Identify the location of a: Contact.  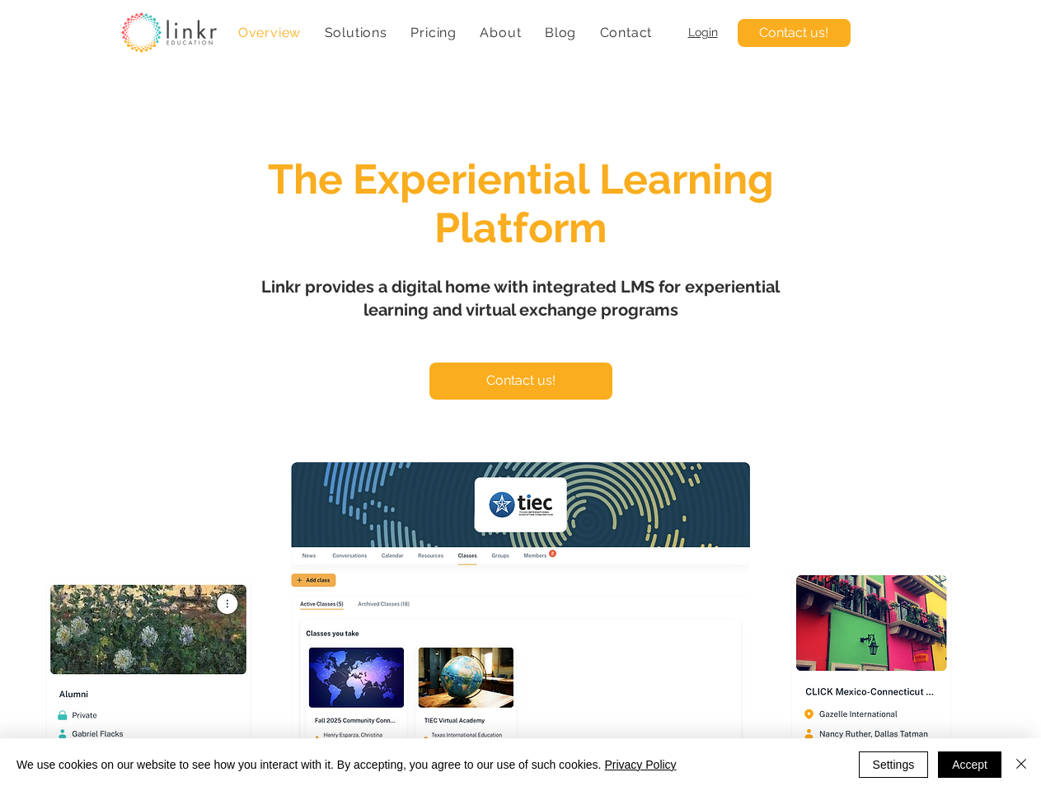
(625, 32).